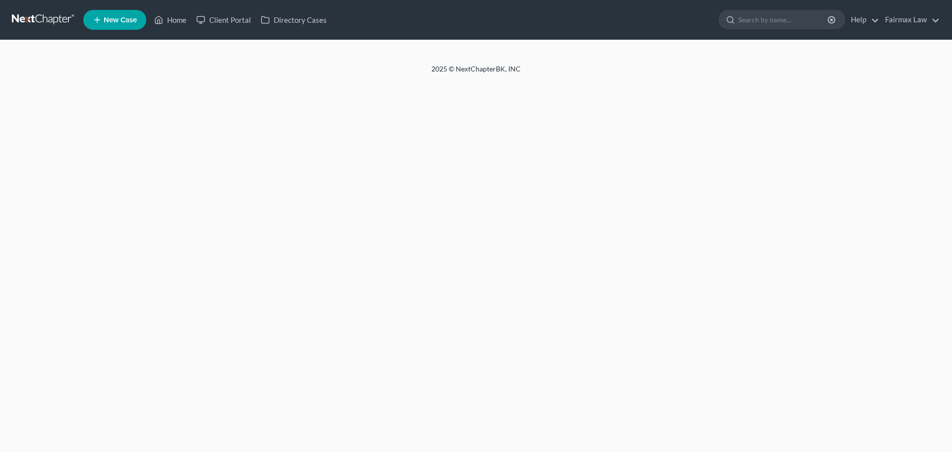 The height and width of the screenshot is (452, 952). What do you see at coordinates (863, 20) in the screenshot?
I see `a: Help` at bounding box center [863, 20].